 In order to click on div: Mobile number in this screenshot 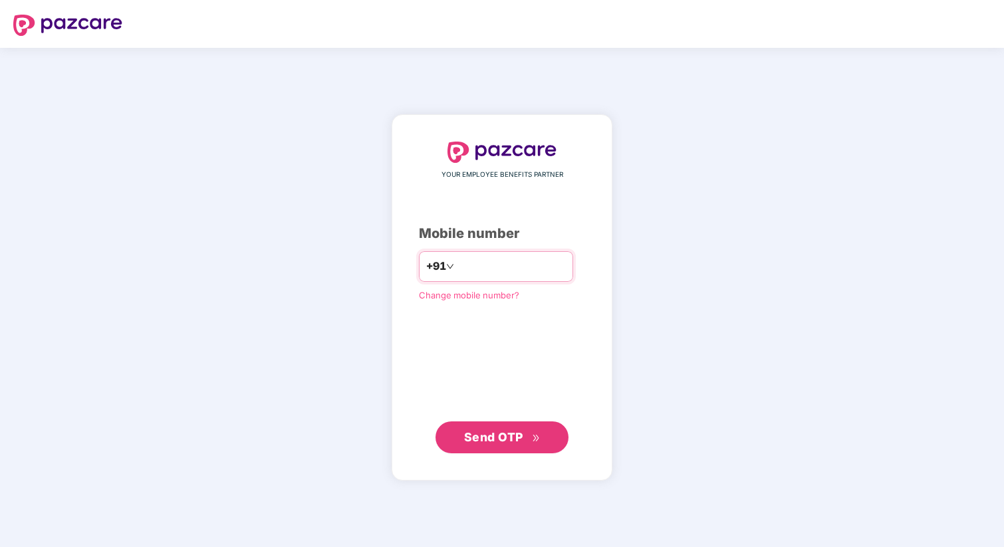, I will do `click(502, 233)`.